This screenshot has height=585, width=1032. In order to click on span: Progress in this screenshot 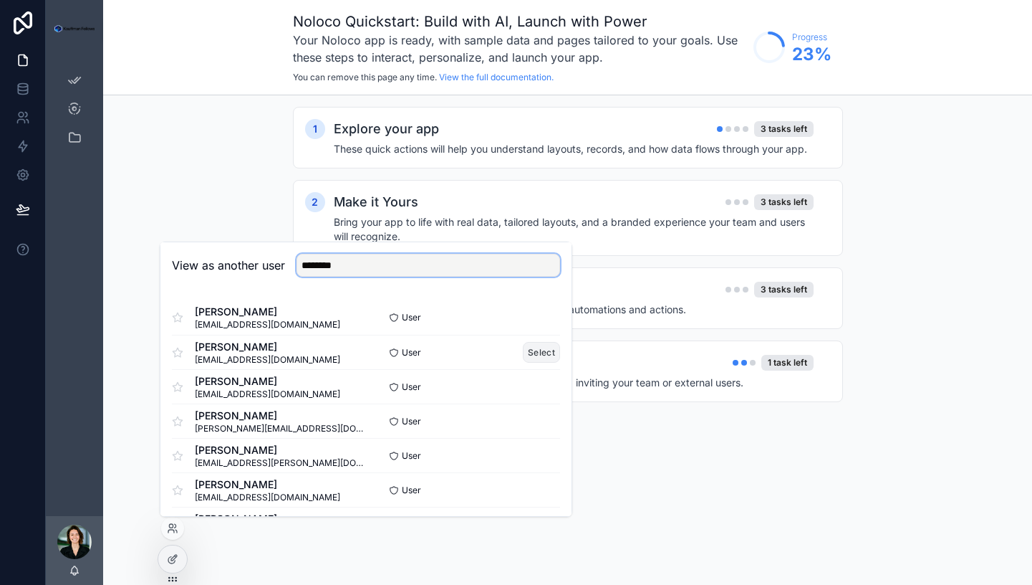, I will do `click(812, 37)`.